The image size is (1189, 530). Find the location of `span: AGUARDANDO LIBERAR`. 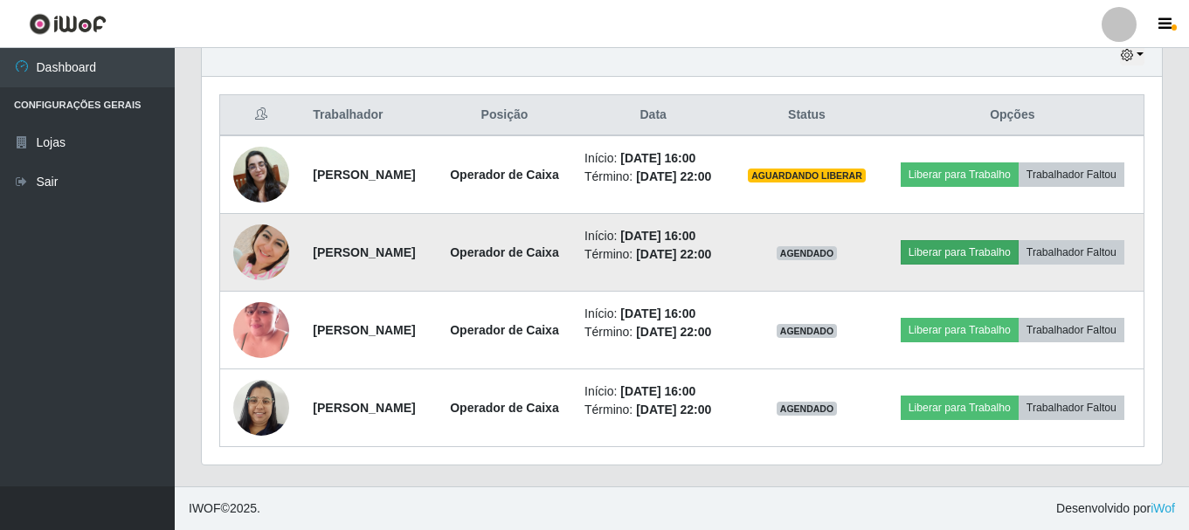

span: AGUARDANDO LIBERAR is located at coordinates (806, 176).